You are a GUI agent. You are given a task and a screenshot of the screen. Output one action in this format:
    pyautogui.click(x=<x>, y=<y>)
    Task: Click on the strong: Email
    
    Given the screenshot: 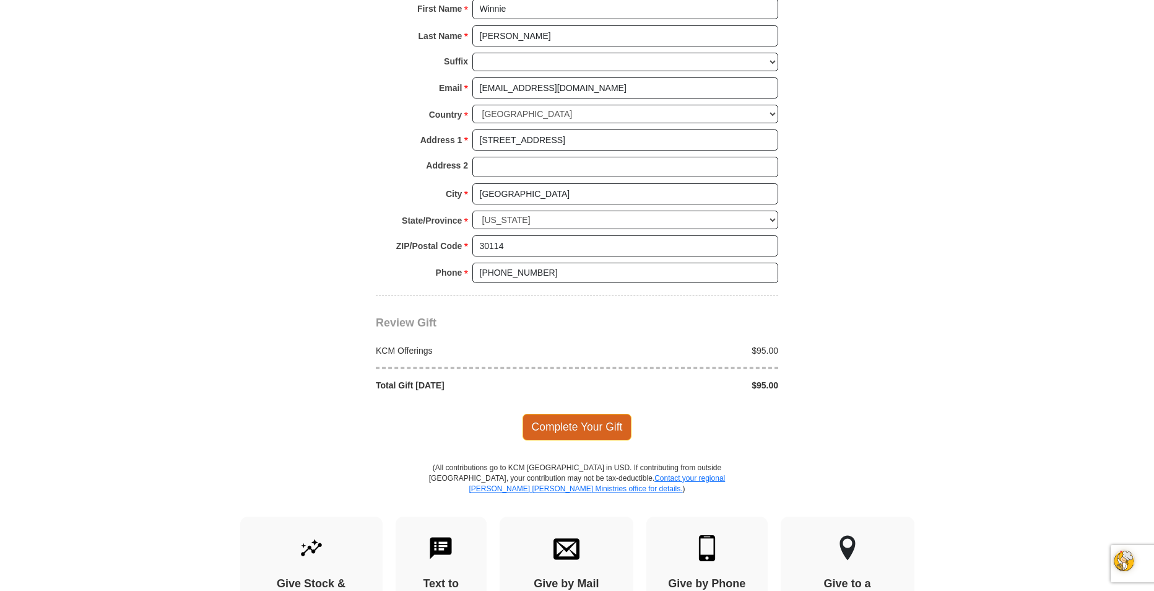 What is the action you would take?
    pyautogui.click(x=450, y=88)
    